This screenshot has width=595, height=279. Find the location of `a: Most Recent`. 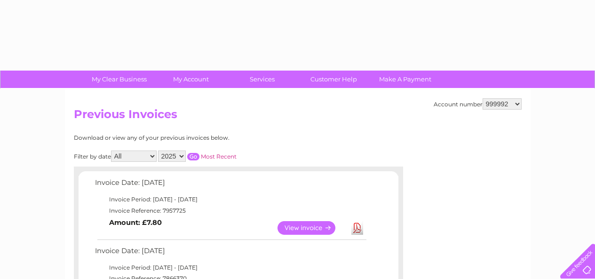

a: Most Recent is located at coordinates (219, 156).